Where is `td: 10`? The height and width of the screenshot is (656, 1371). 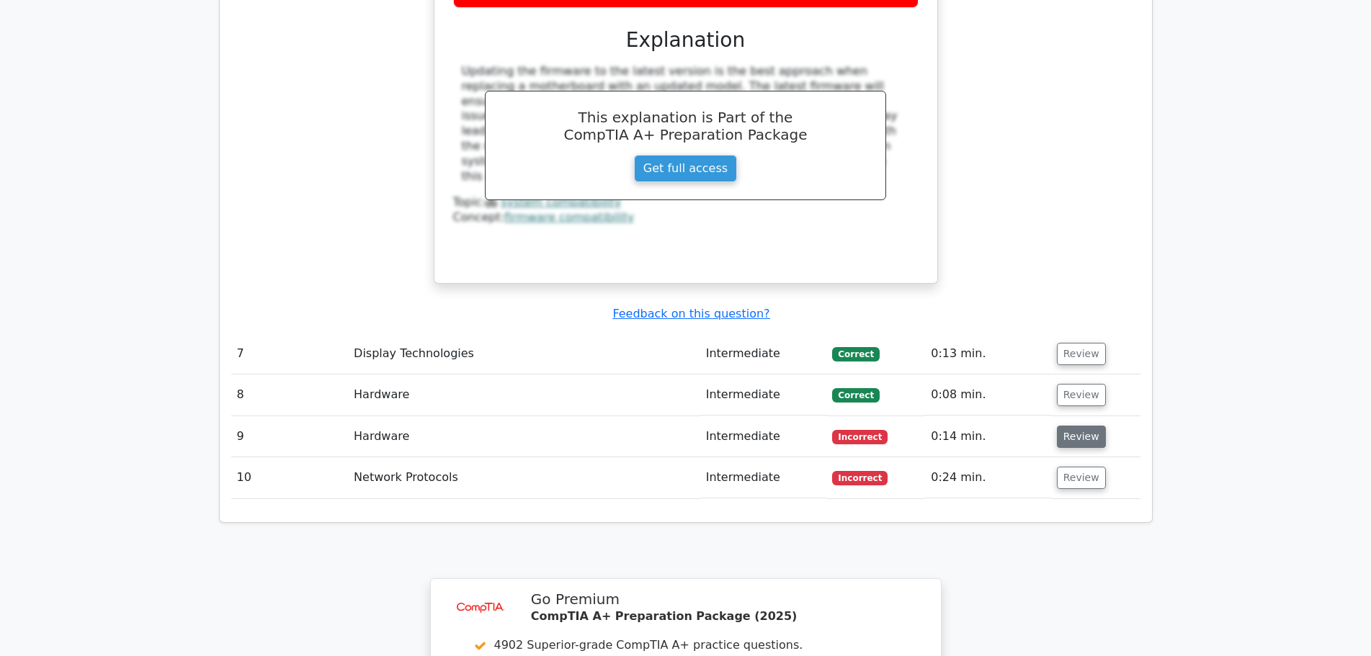 td: 10 is located at coordinates (290, 478).